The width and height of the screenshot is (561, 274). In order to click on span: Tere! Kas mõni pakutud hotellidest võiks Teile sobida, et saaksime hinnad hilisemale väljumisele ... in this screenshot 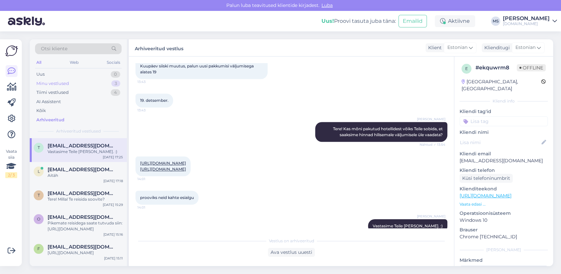, I will do `click(388, 131)`.